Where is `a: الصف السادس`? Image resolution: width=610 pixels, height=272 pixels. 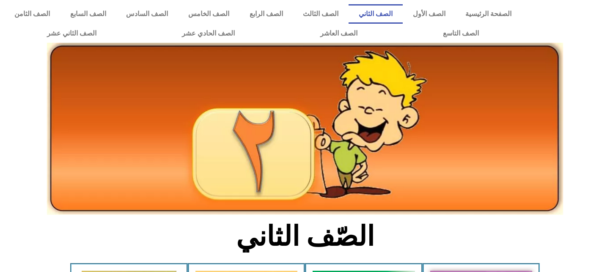
a: الصف السادس is located at coordinates (147, 14).